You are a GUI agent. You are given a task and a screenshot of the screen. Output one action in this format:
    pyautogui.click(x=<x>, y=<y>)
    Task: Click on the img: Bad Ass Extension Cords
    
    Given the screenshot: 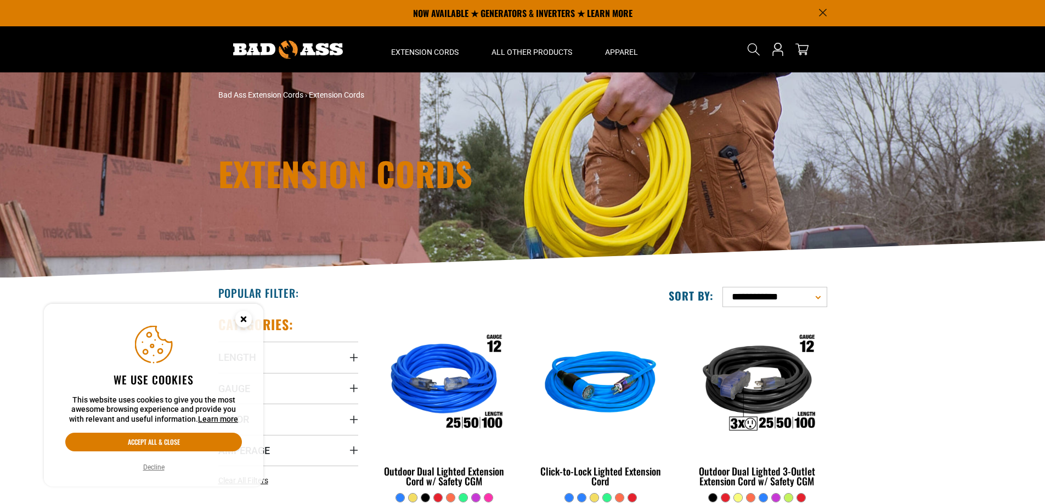 What is the action you would take?
    pyautogui.click(x=288, y=49)
    